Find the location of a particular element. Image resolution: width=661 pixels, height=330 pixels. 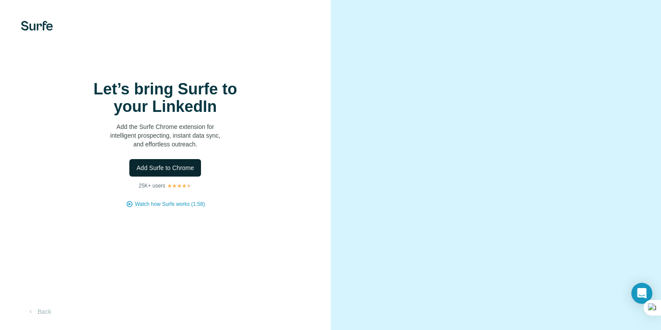

img: Surfe's logo is located at coordinates (37, 26).